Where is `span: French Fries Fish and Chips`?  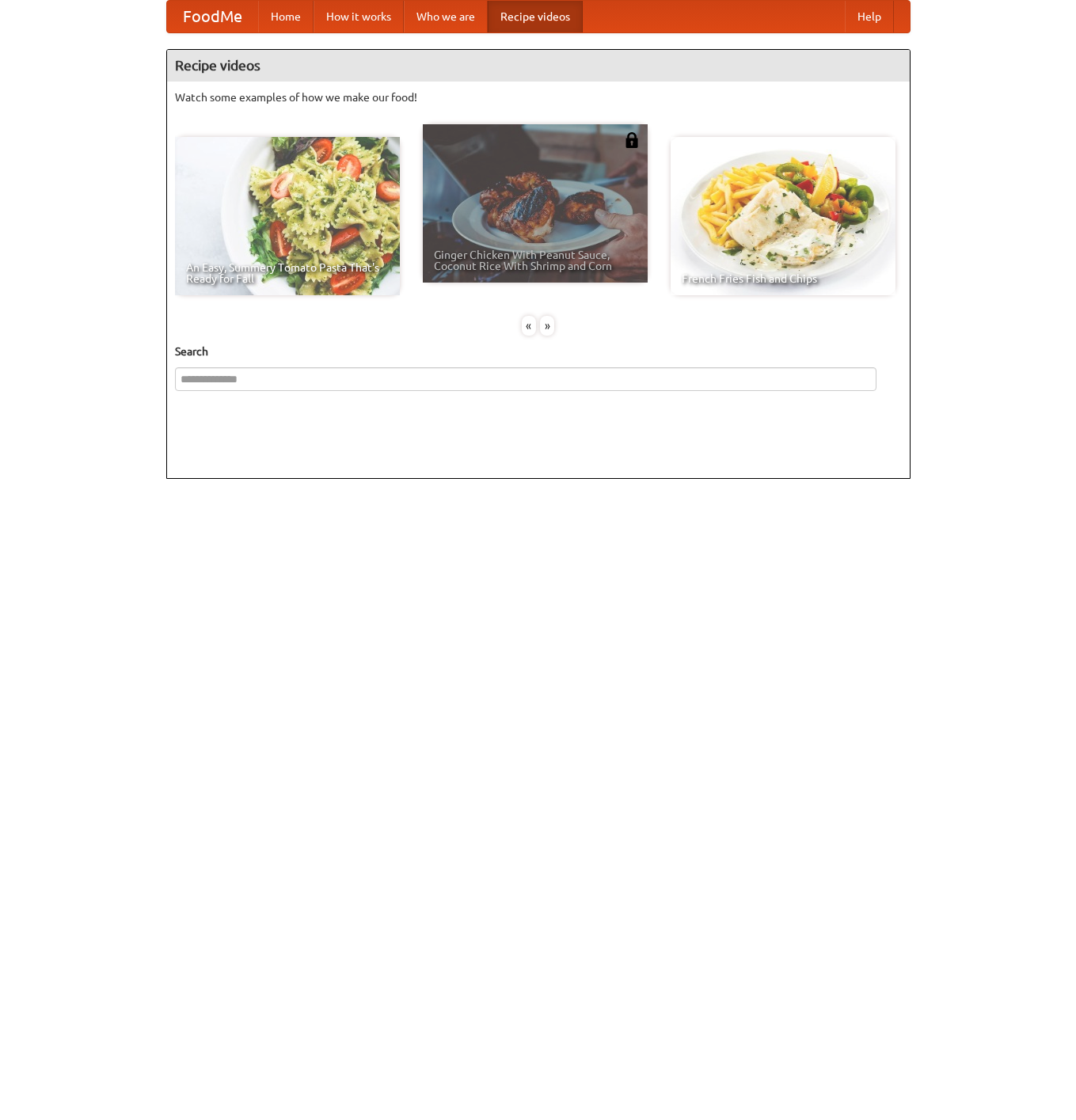
span: French Fries Fish and Chips is located at coordinates (784, 279).